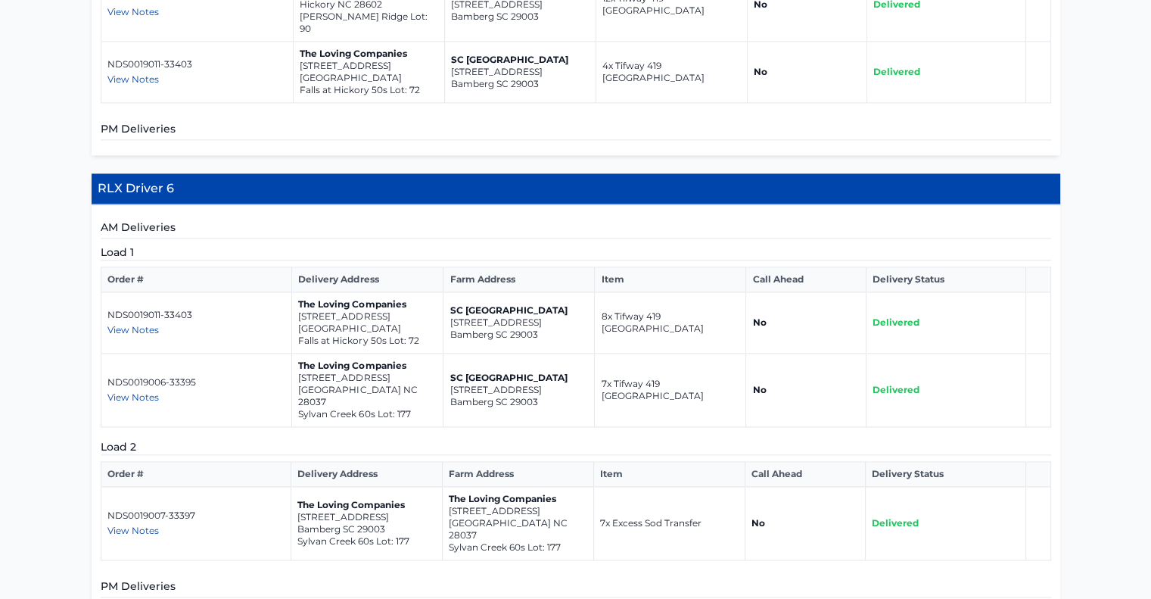  What do you see at coordinates (576, 229) in the screenshot?
I see `h5: AM Deliveries` at bounding box center [576, 229].